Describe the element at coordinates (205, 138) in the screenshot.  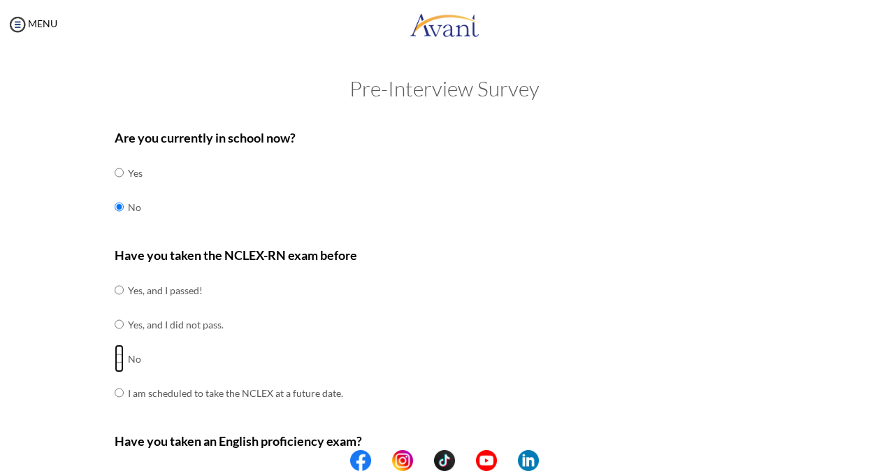
I see `b: Are you currently in school now?` at that location.